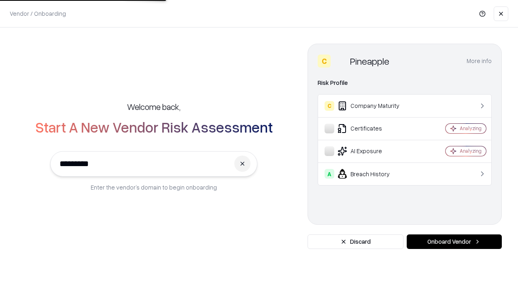 Image resolution: width=518 pixels, height=291 pixels. I want to click on p: Enter the vendor’s domain to begin onboarding, so click(154, 187).